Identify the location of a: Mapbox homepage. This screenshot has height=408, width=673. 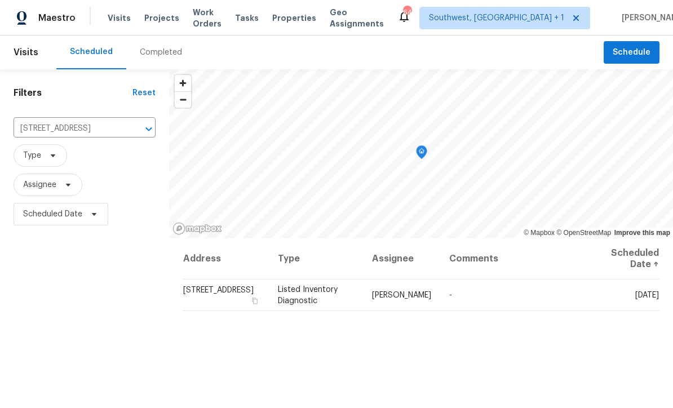
(197, 228).